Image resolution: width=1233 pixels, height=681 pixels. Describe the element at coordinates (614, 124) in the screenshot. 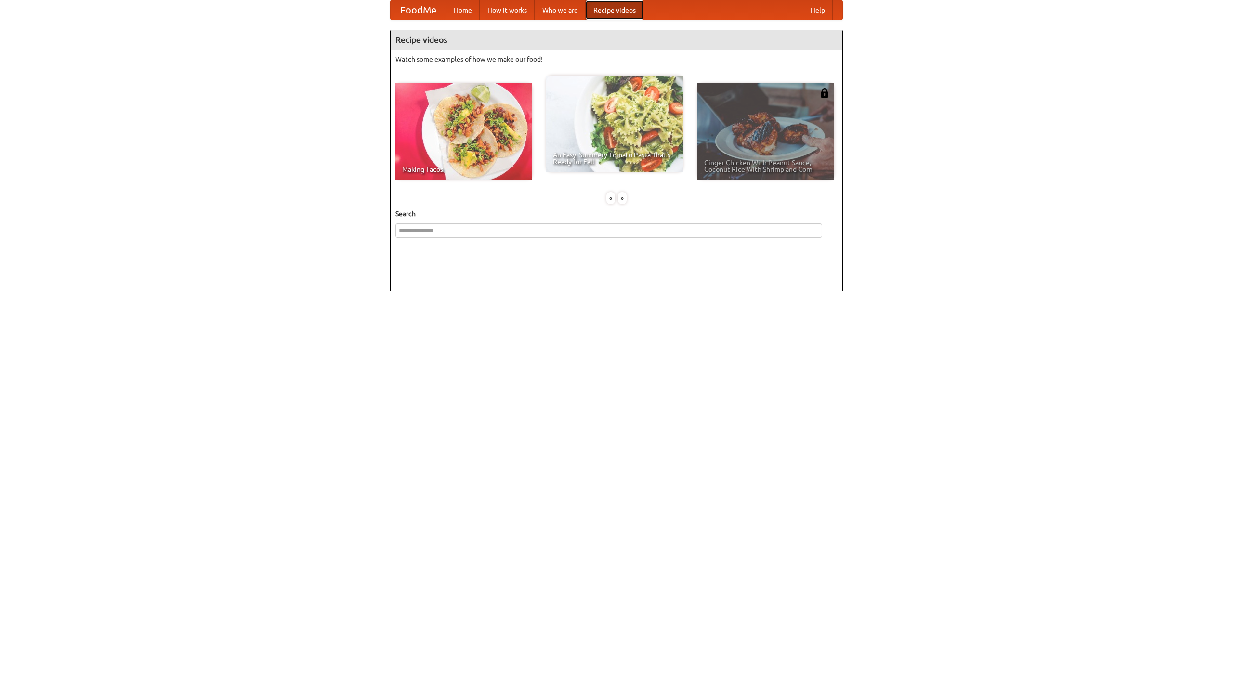

I see `a: An Easy, Summery Tomato Pasta That's Ready for Fall` at that location.